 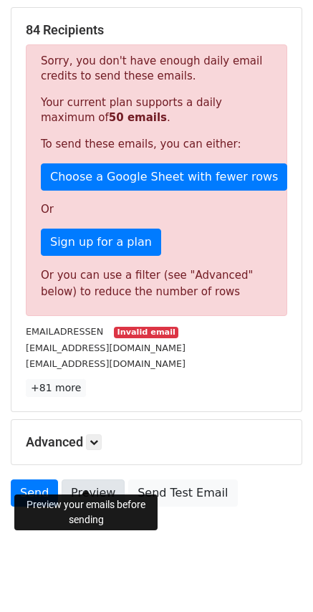 I want to click on h5: 84 Recipients, so click(x=156, y=30).